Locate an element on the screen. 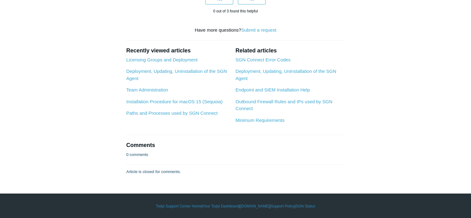 The image size is (471, 218). a: Minimum Requirements is located at coordinates (260, 120).